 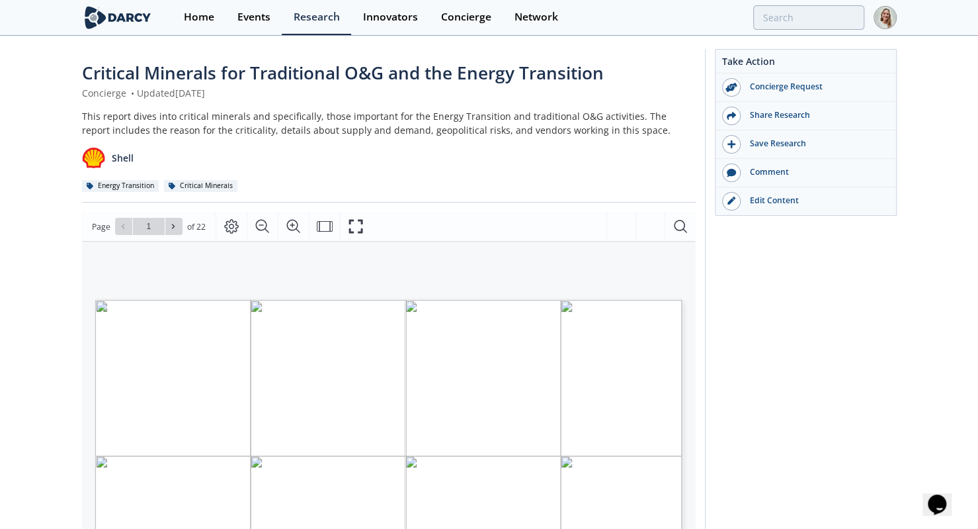 What do you see at coordinates (343, 73) in the screenshot?
I see `span: Critical Minerals for Traditional O&G and the Energy Transition` at bounding box center [343, 73].